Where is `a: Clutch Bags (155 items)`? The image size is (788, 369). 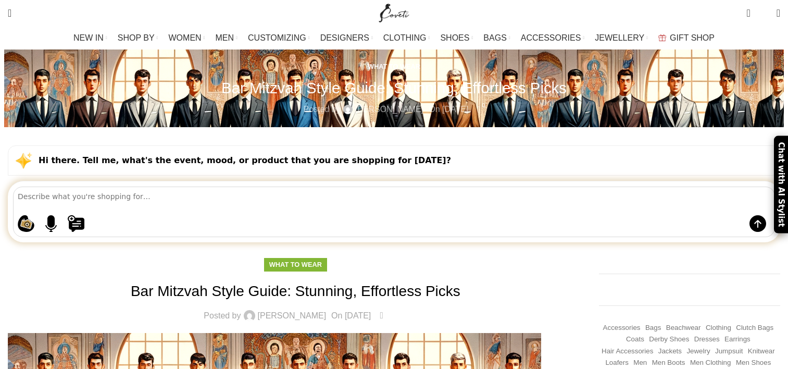
a: Clutch Bags (155 items) is located at coordinates (755, 328).